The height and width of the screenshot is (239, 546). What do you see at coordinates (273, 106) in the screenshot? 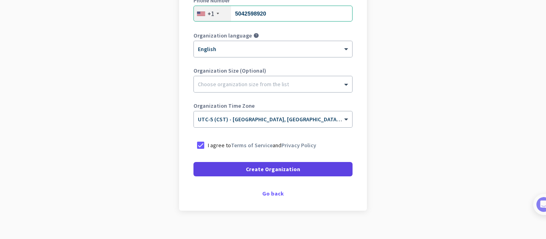
I see `label: Organization Time Zone` at bounding box center [273, 106].